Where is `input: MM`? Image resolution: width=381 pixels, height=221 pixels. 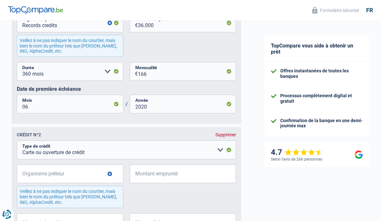 input: MM is located at coordinates (70, 104).